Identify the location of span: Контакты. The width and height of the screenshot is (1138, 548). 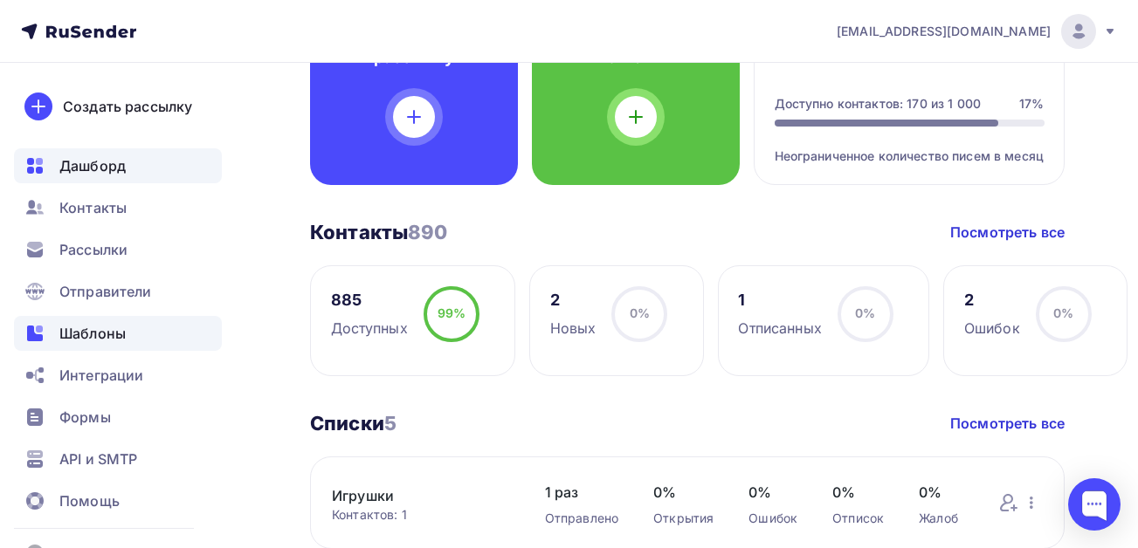
(93, 208).